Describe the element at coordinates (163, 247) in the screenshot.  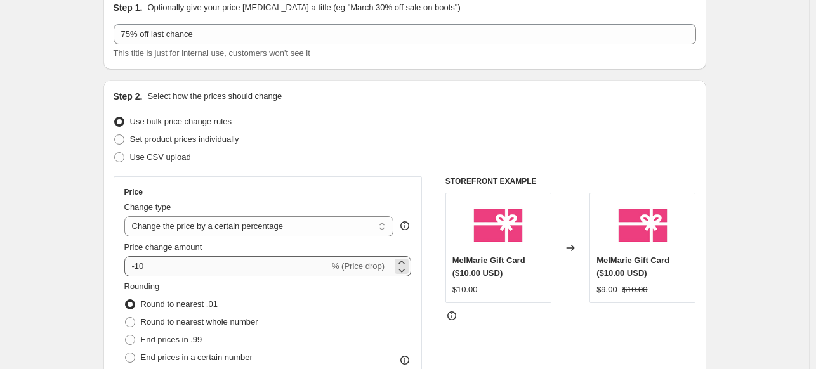
I see `span: Price change amount` at that location.